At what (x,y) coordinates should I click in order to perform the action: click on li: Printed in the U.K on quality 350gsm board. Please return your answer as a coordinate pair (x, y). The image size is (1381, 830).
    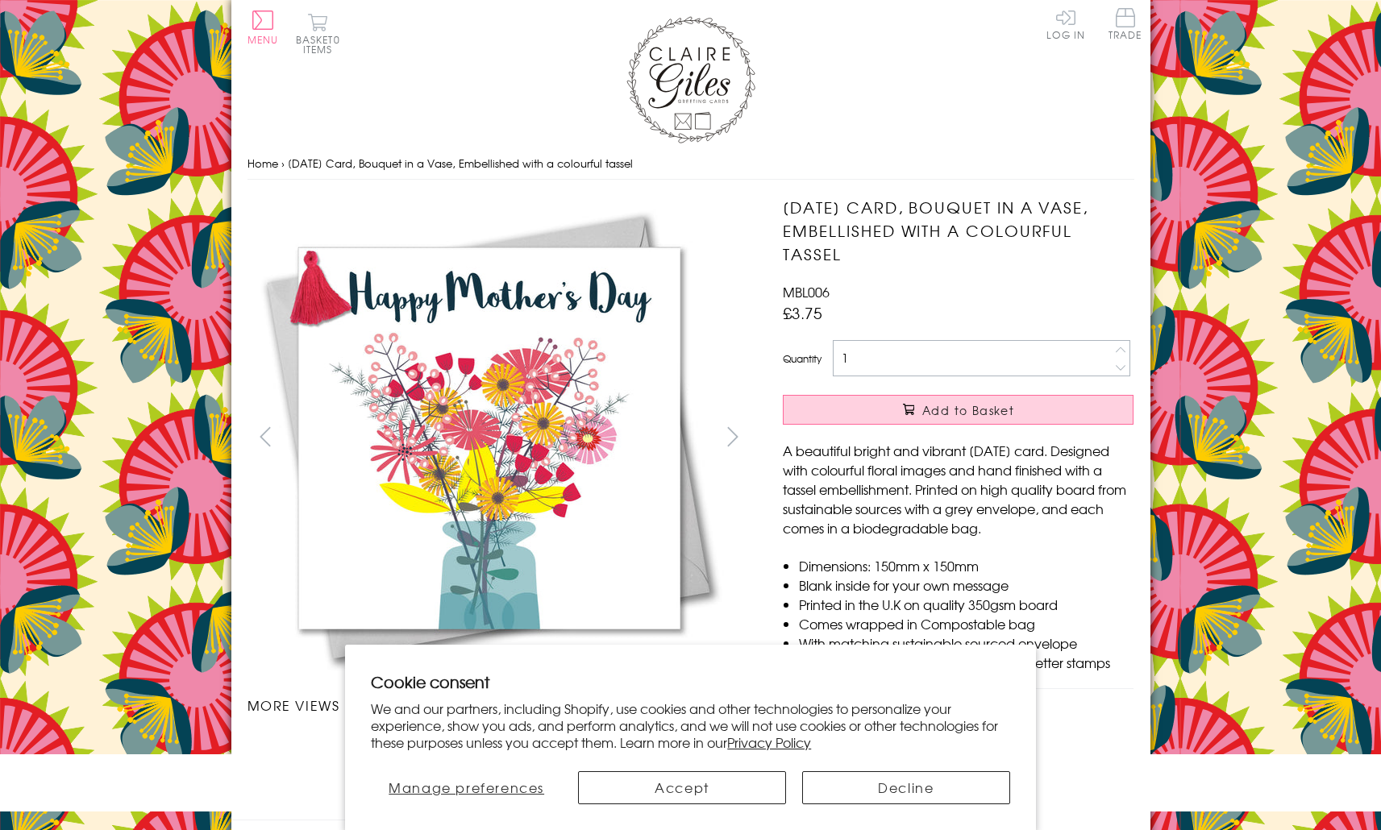
    Looking at the image, I should click on (966, 605).